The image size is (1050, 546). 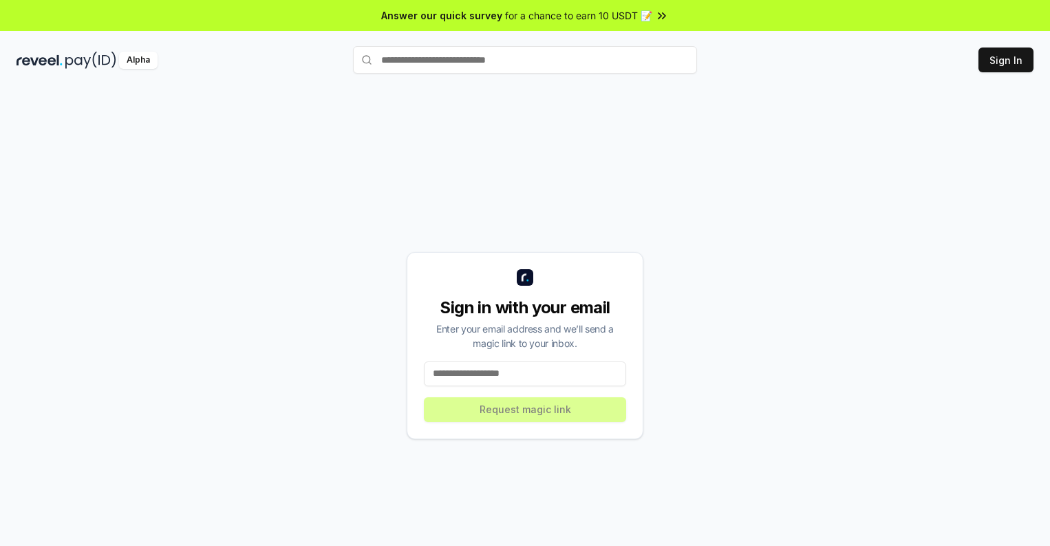 What do you see at coordinates (138, 60) in the screenshot?
I see `div: Alpha` at bounding box center [138, 60].